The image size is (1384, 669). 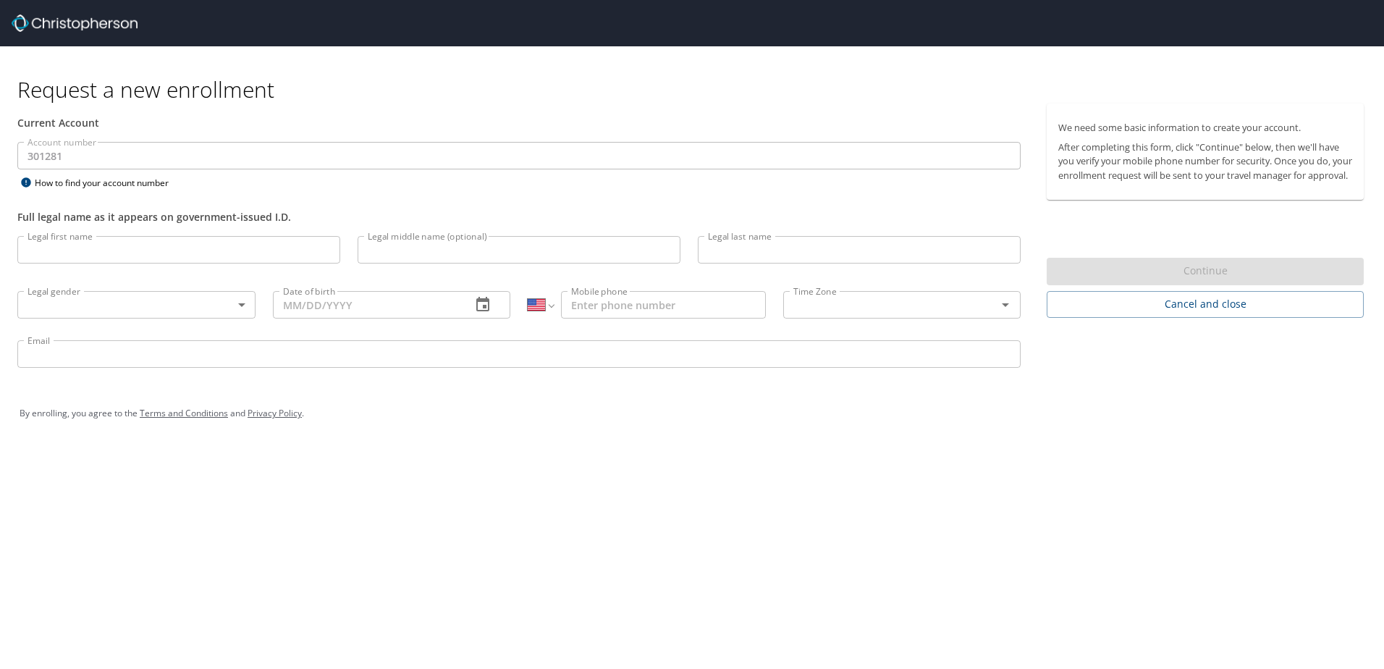 I want to click on div: By enrolling, you agree to the and ., so click(x=692, y=413).